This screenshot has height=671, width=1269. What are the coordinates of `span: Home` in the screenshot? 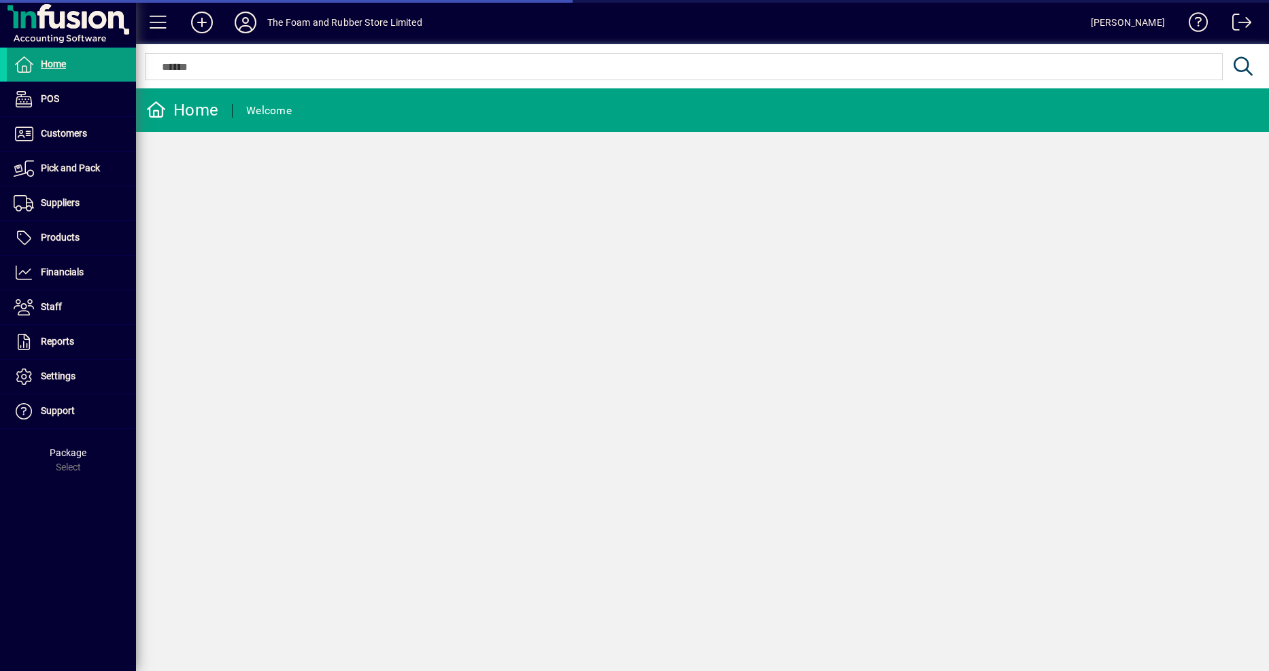 It's located at (53, 64).